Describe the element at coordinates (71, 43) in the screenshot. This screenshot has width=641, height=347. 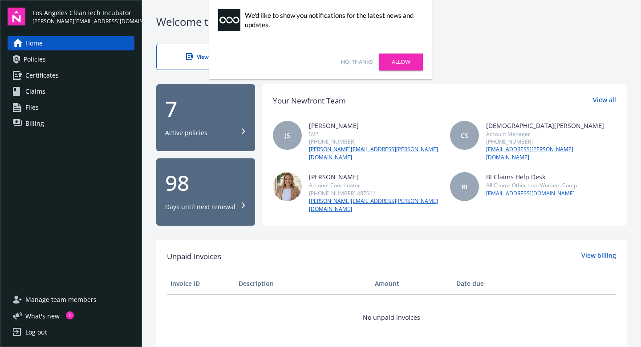
I see `a: Home` at that location.